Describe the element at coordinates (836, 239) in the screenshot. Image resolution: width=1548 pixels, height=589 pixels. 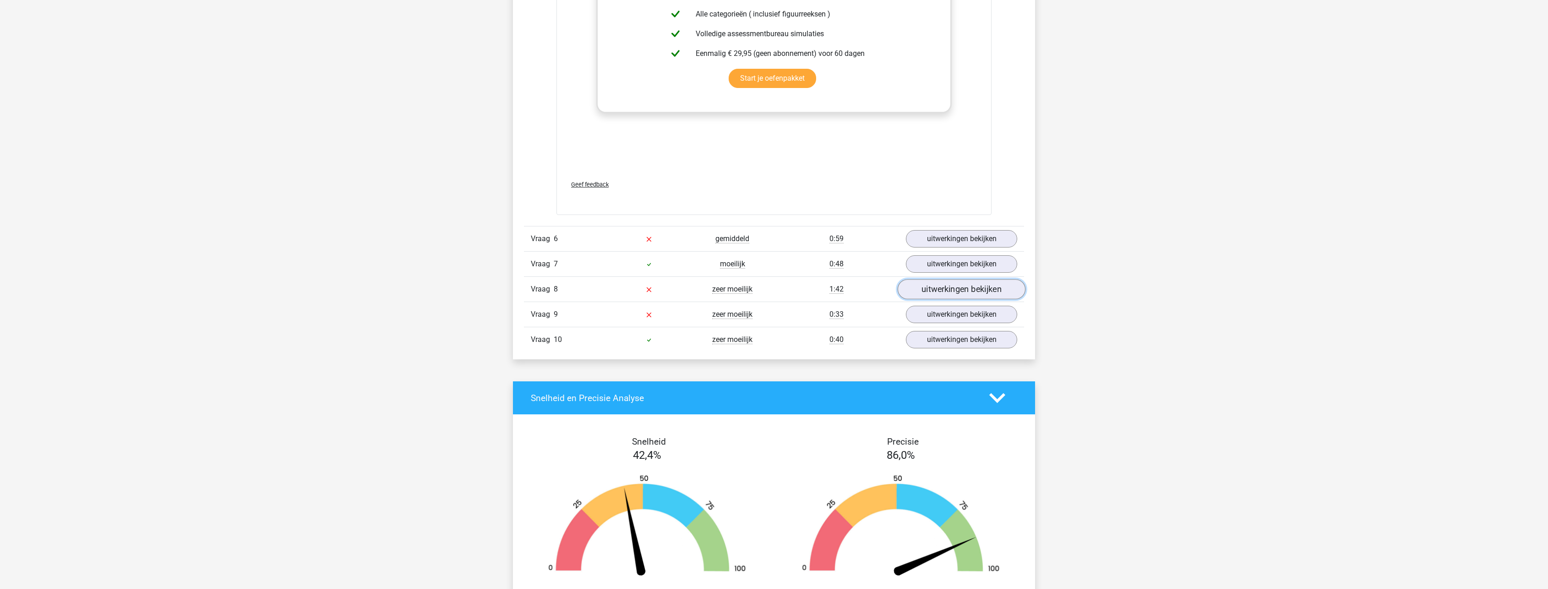
I see `span: 0:59` at that location.